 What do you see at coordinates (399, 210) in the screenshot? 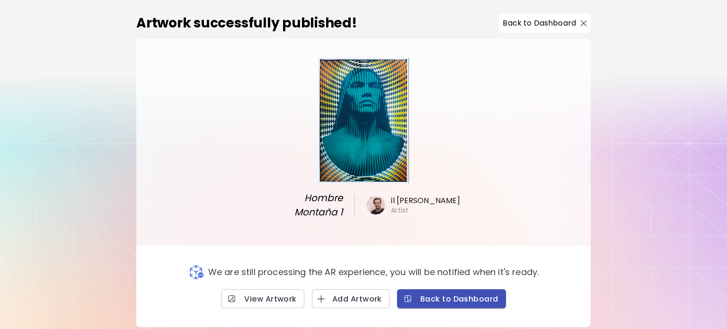
I see `h6: Artist` at bounding box center [399, 210].